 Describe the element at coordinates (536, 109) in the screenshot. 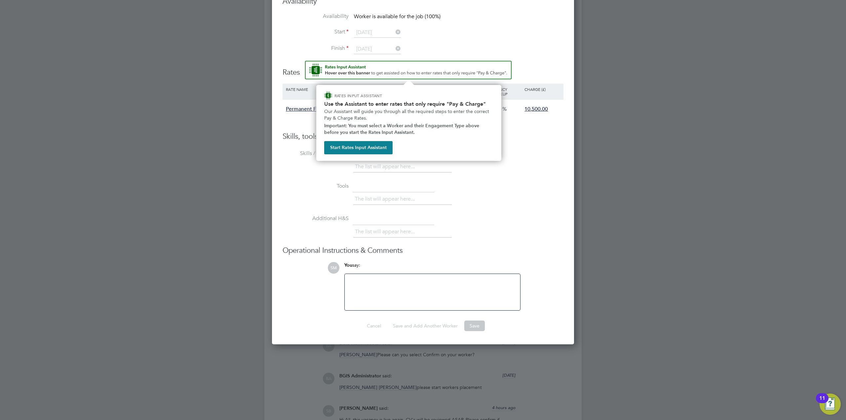

I see `span: 10,500.00` at that location.